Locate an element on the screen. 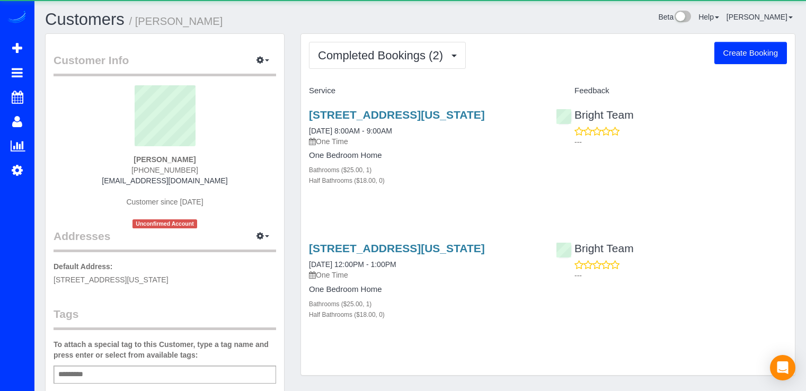 Image resolution: width=806 pixels, height=391 pixels. label: Default Address: is located at coordinates (83, 267).